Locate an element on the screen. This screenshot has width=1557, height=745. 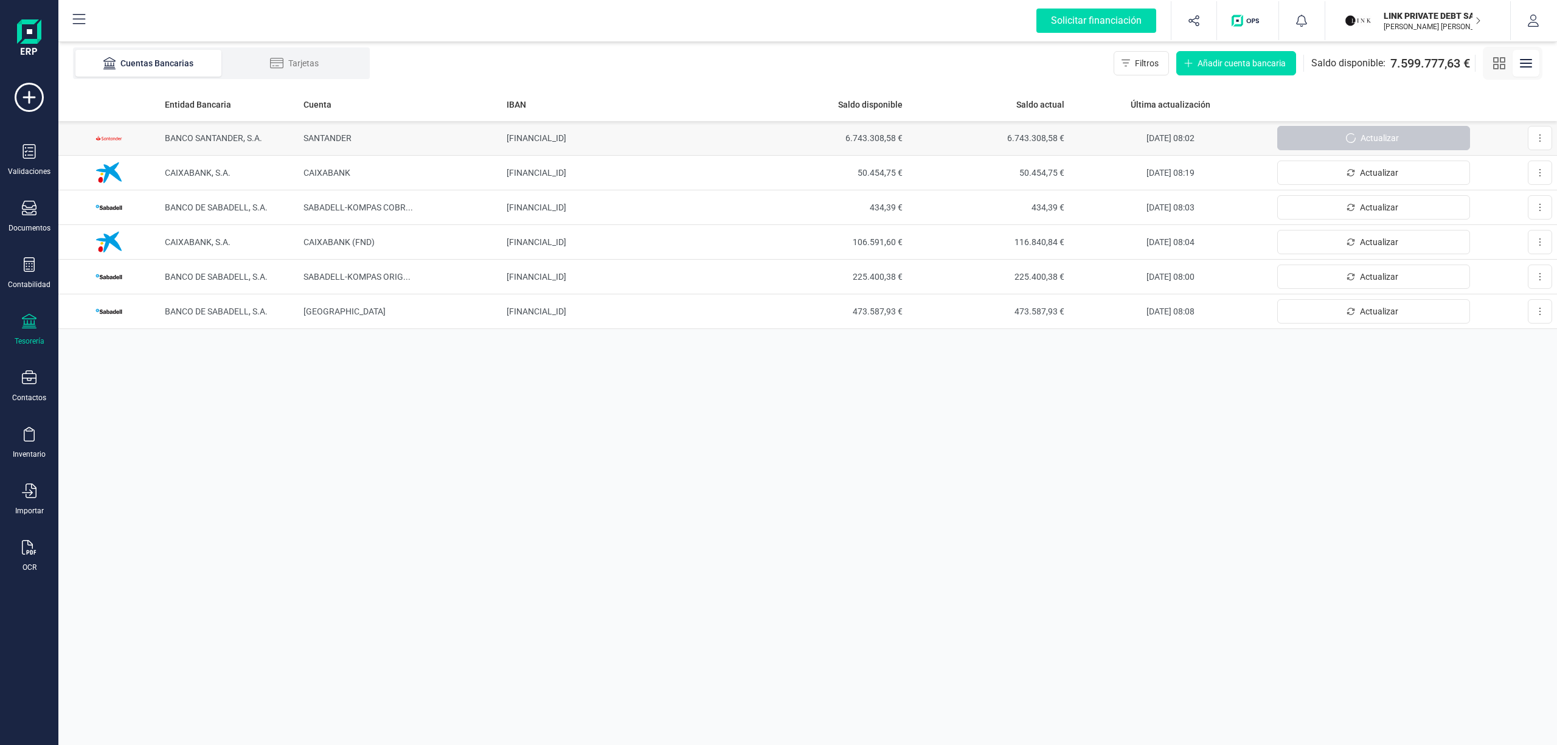
span: 106.591,60 € is located at coordinates (826, 242).